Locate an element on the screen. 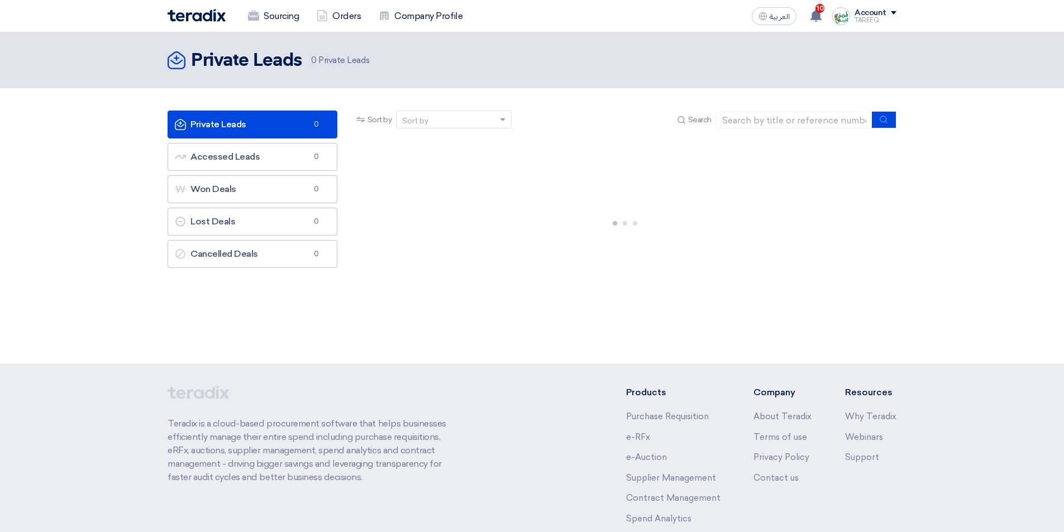  a: Supplier Management is located at coordinates (671, 478).